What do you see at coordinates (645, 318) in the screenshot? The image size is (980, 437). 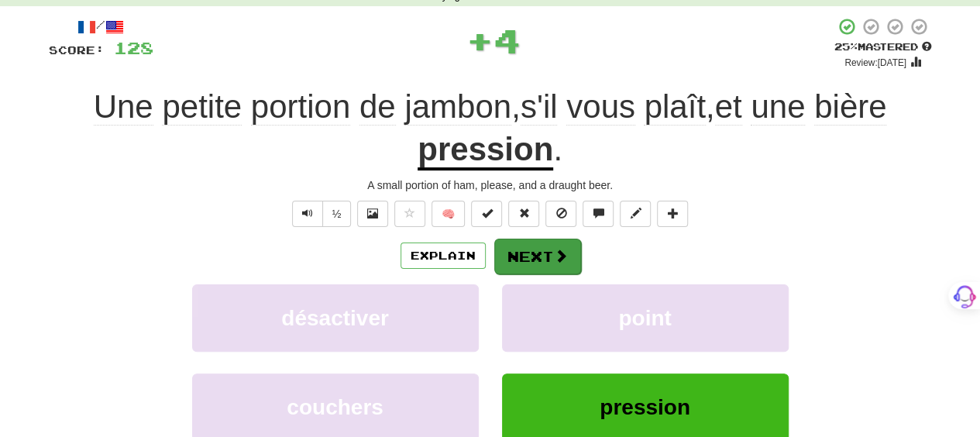 I see `span: point` at bounding box center [645, 318].